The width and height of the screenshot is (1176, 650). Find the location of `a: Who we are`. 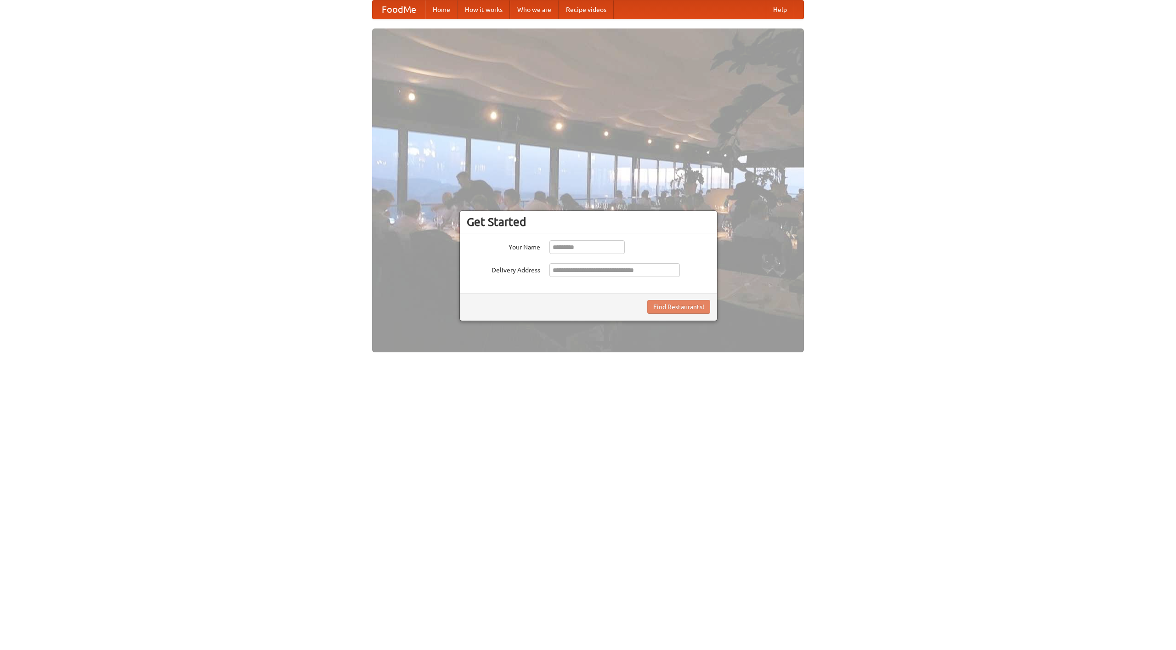

a: Who we are is located at coordinates (534, 10).